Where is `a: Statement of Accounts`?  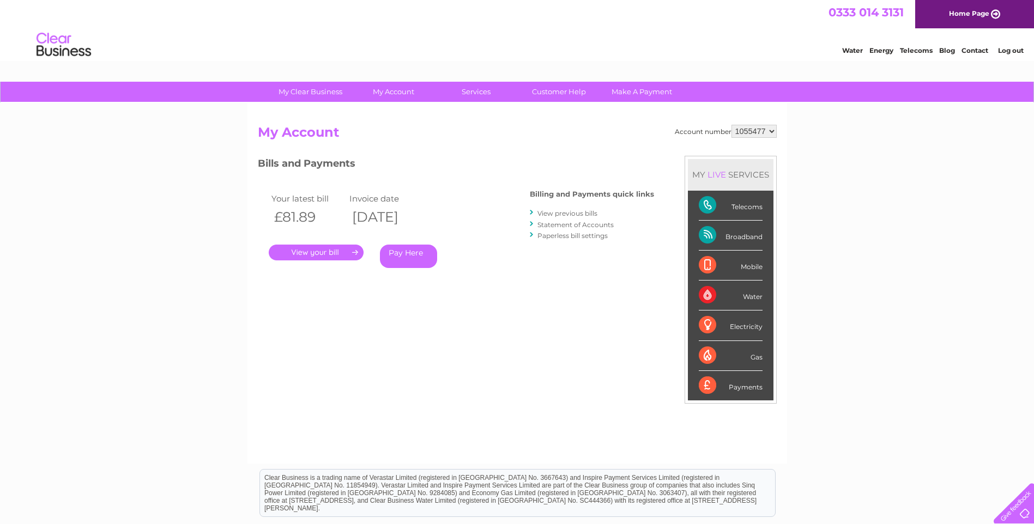
a: Statement of Accounts is located at coordinates (575, 224).